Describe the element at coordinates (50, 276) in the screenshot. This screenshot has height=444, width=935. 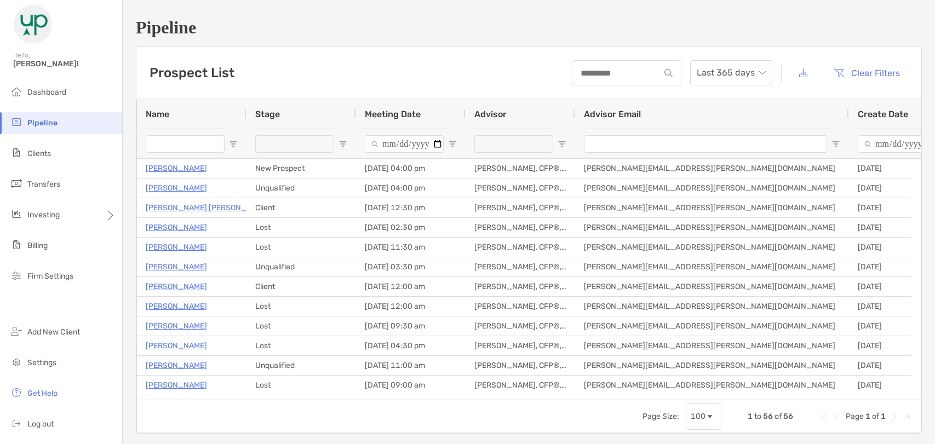
I see `span: Firm Settings` at that location.